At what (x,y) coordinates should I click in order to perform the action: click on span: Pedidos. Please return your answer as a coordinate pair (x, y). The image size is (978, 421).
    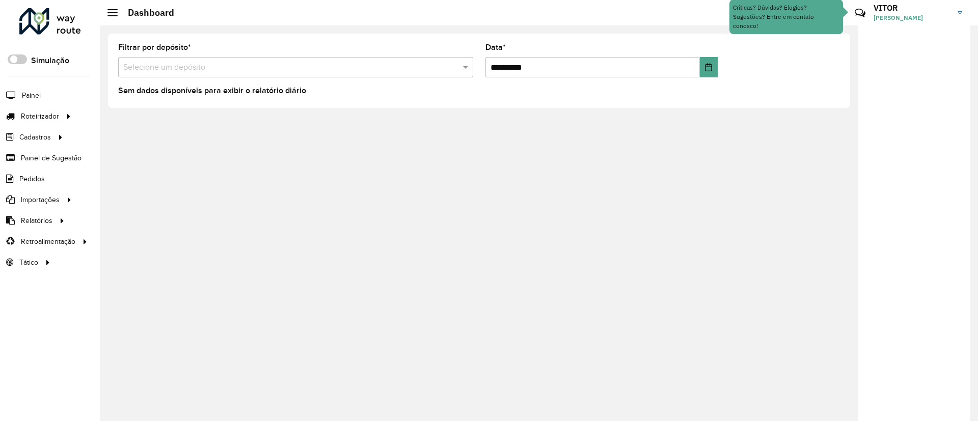
    Looking at the image, I should click on (32, 179).